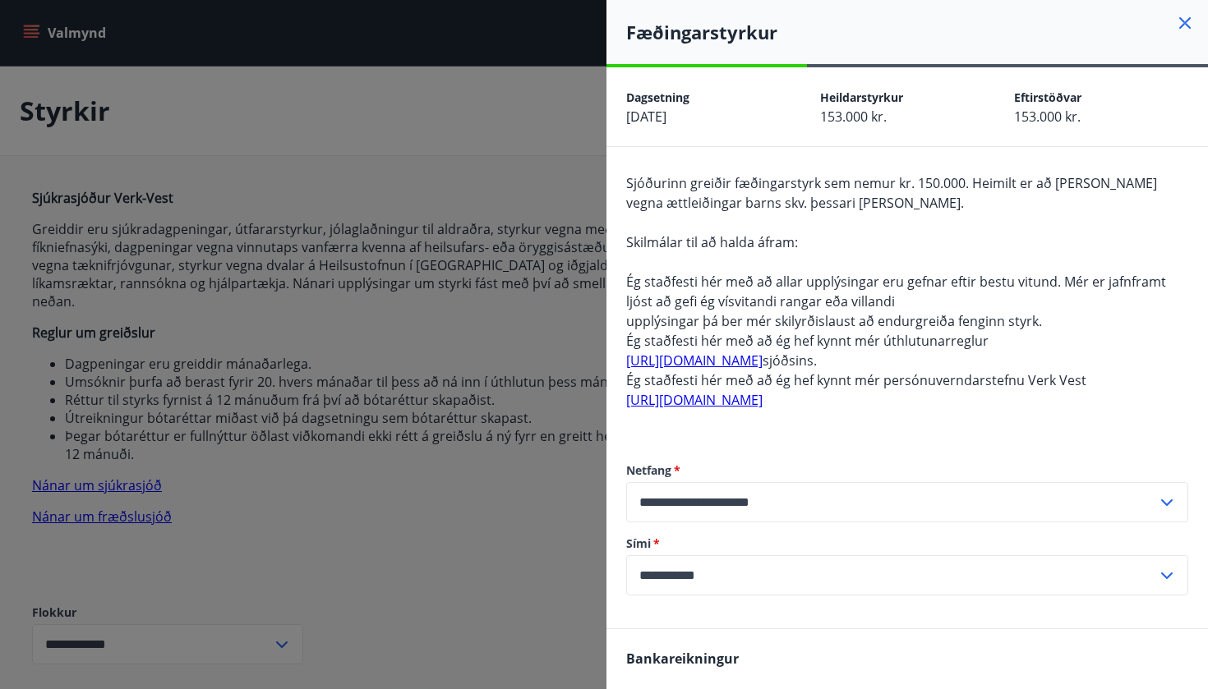  What do you see at coordinates (712, 242) in the screenshot?
I see `span: Skilmálar til að halda áfram:` at bounding box center [712, 242].